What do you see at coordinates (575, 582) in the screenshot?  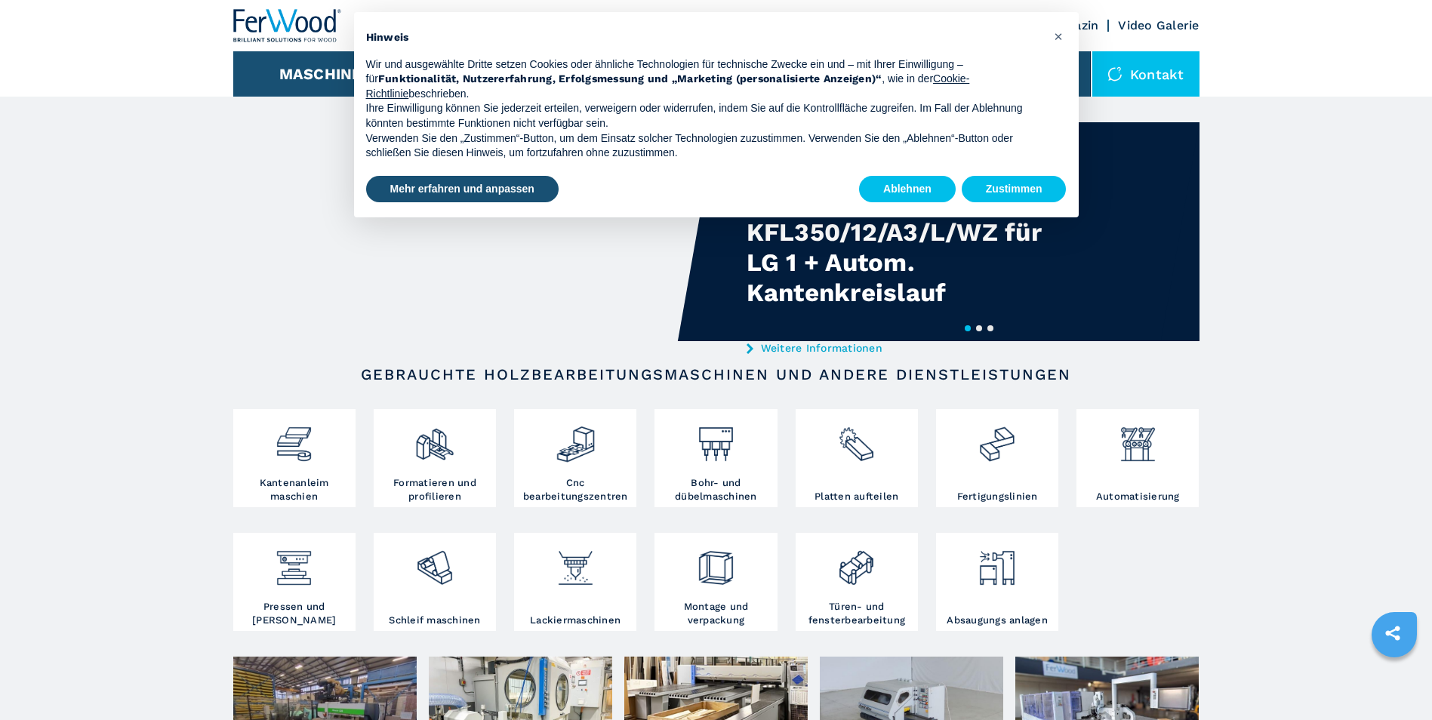 I see `a: Lackiermaschinen` at bounding box center [575, 582].